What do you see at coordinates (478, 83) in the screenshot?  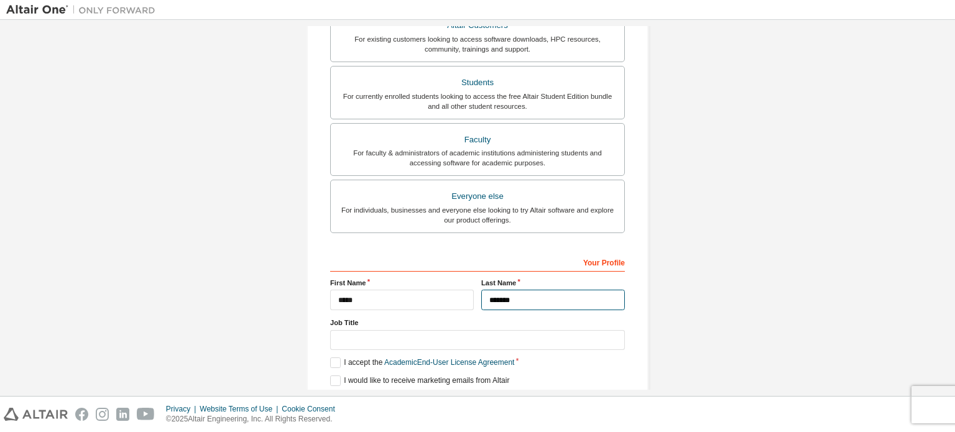 I see `div: Students` at bounding box center [478, 83].